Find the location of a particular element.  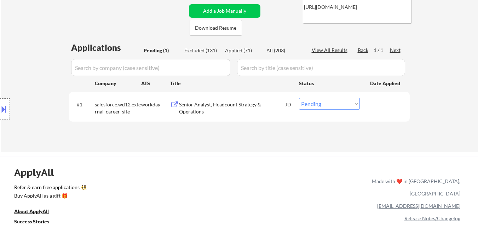

div: Pending (1) is located at coordinates (161, 51).